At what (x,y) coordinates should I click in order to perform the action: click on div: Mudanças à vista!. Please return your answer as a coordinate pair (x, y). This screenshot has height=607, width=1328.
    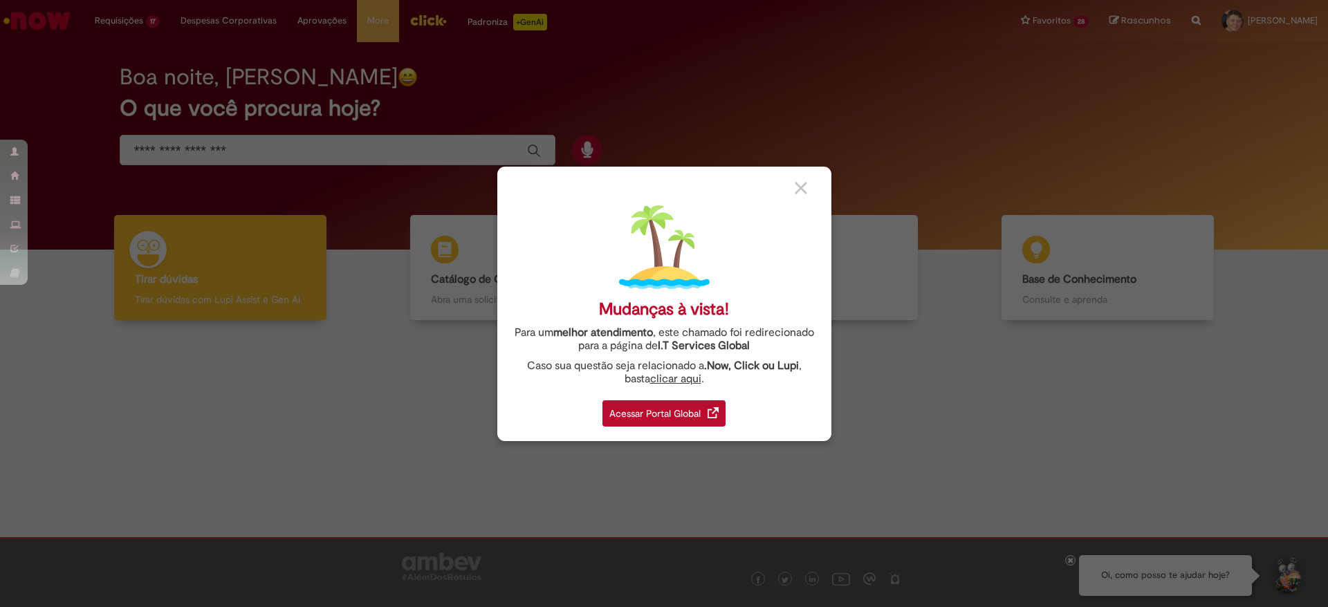
    Looking at the image, I should click on (664, 309).